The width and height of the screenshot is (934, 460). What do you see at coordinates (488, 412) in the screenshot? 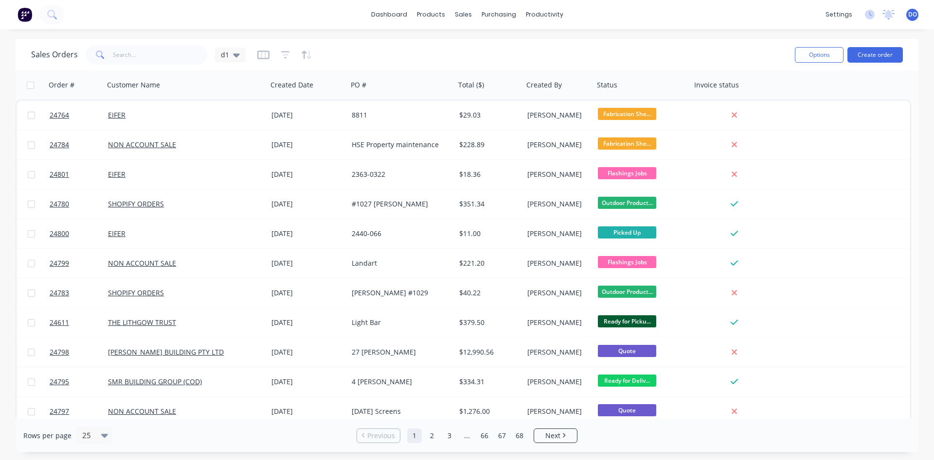
I see `div: $1,276.00` at bounding box center [488, 412].